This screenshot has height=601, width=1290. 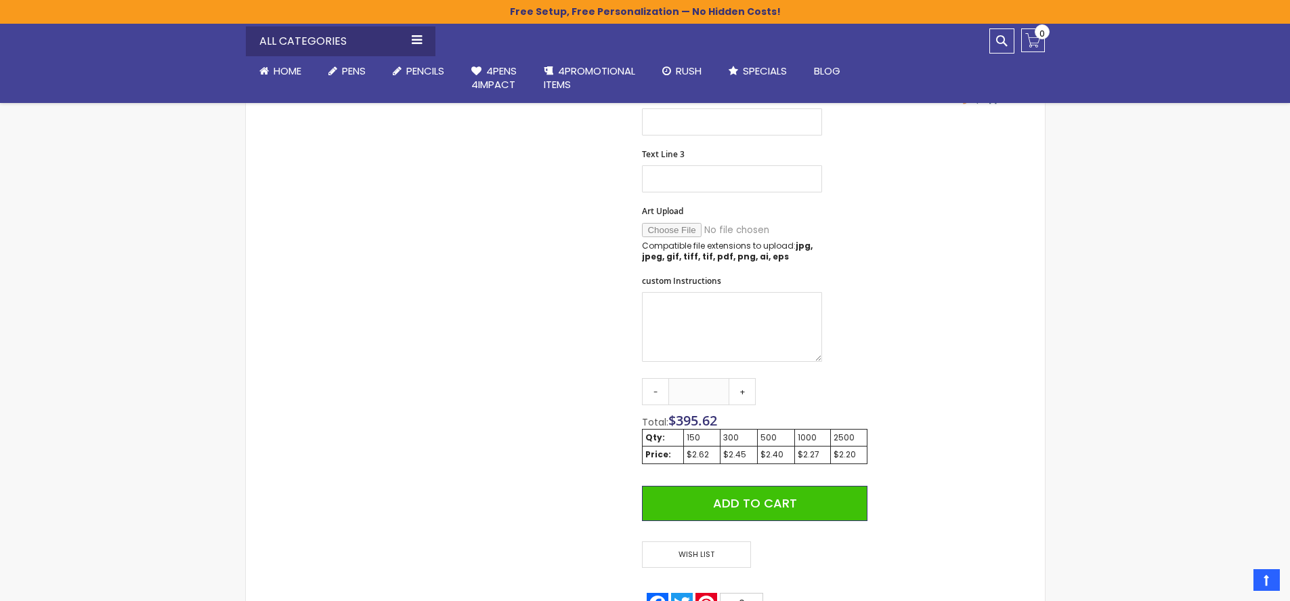 I want to click on div: 1000, so click(x=813, y=437).